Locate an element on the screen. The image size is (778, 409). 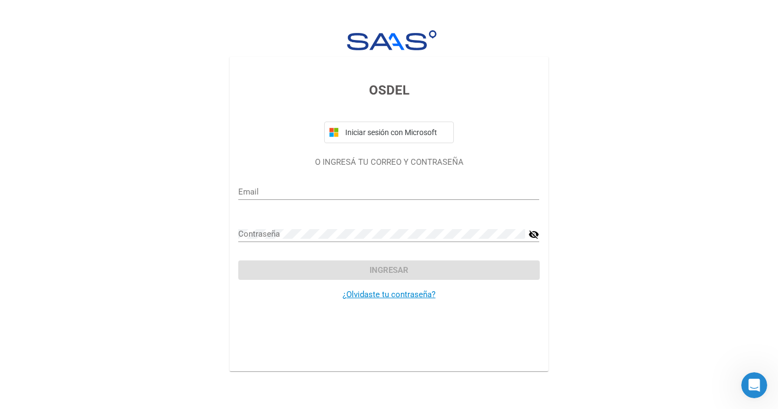
span: Iniciar sesión con Microsoft is located at coordinates (396, 132).